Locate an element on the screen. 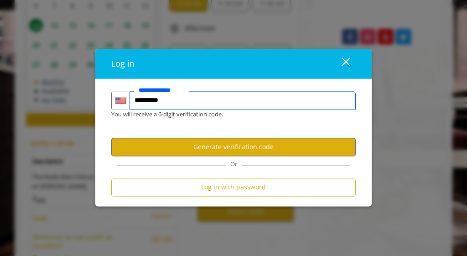 Image resolution: width=467 pixels, height=256 pixels. span: Or is located at coordinates (233, 164).